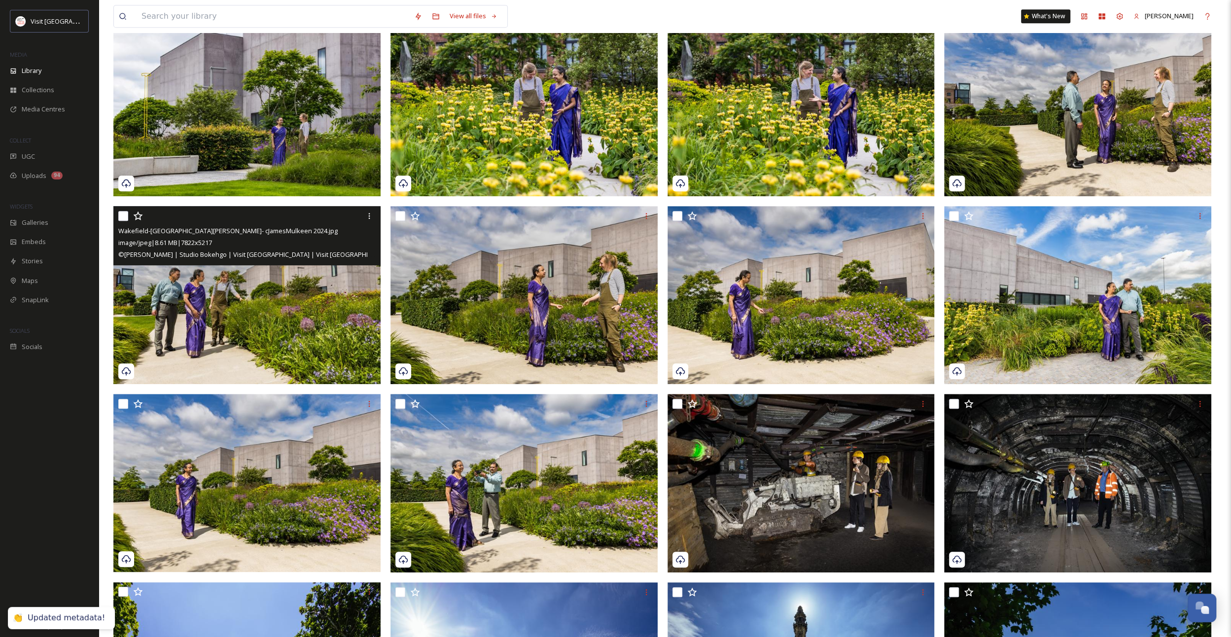 This screenshot has width=1231, height=637. Describe the element at coordinates (57, 175) in the screenshot. I see `div: 94` at that location.